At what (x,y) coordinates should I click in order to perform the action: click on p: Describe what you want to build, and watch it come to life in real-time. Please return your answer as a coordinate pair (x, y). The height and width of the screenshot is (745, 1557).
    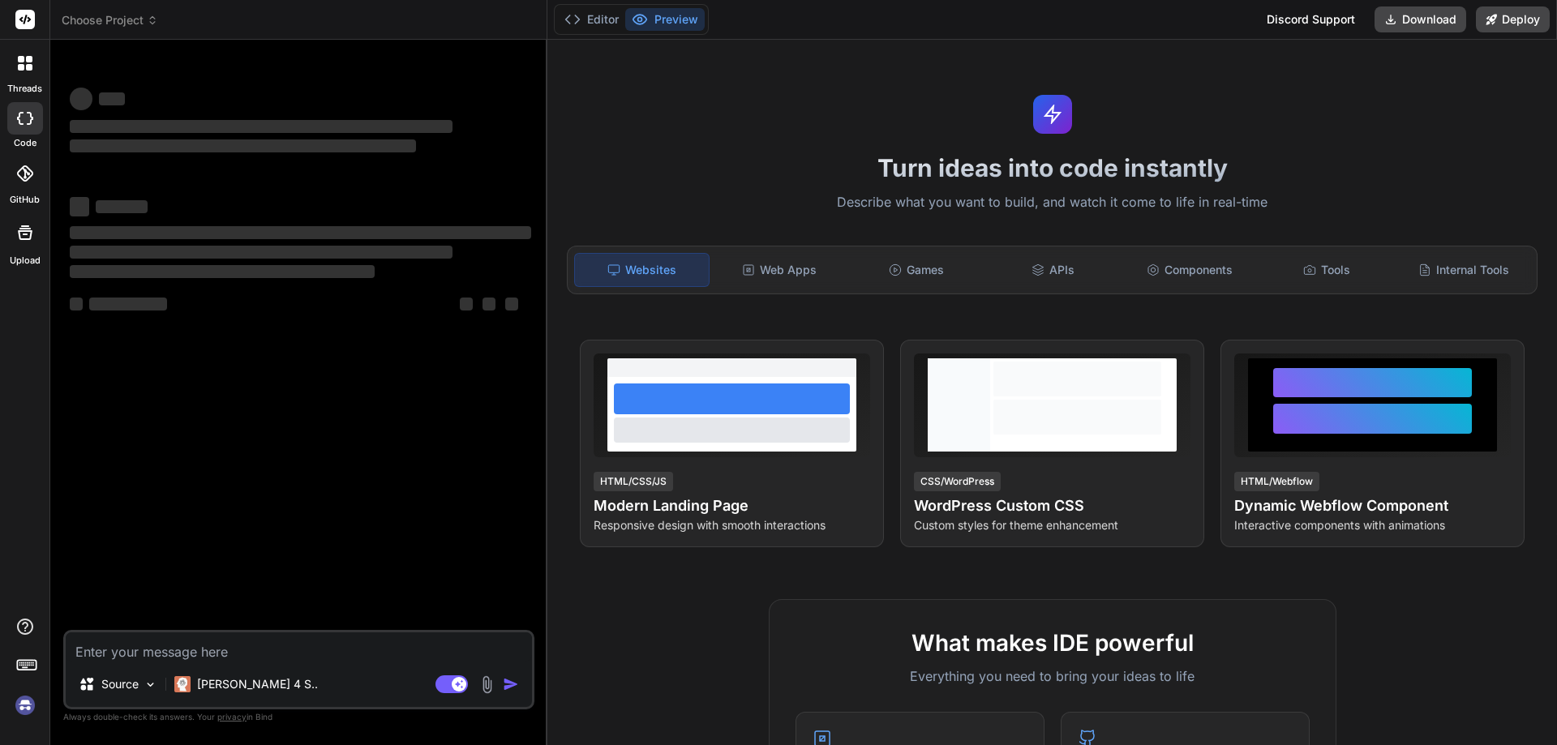
    Looking at the image, I should click on (1052, 203).